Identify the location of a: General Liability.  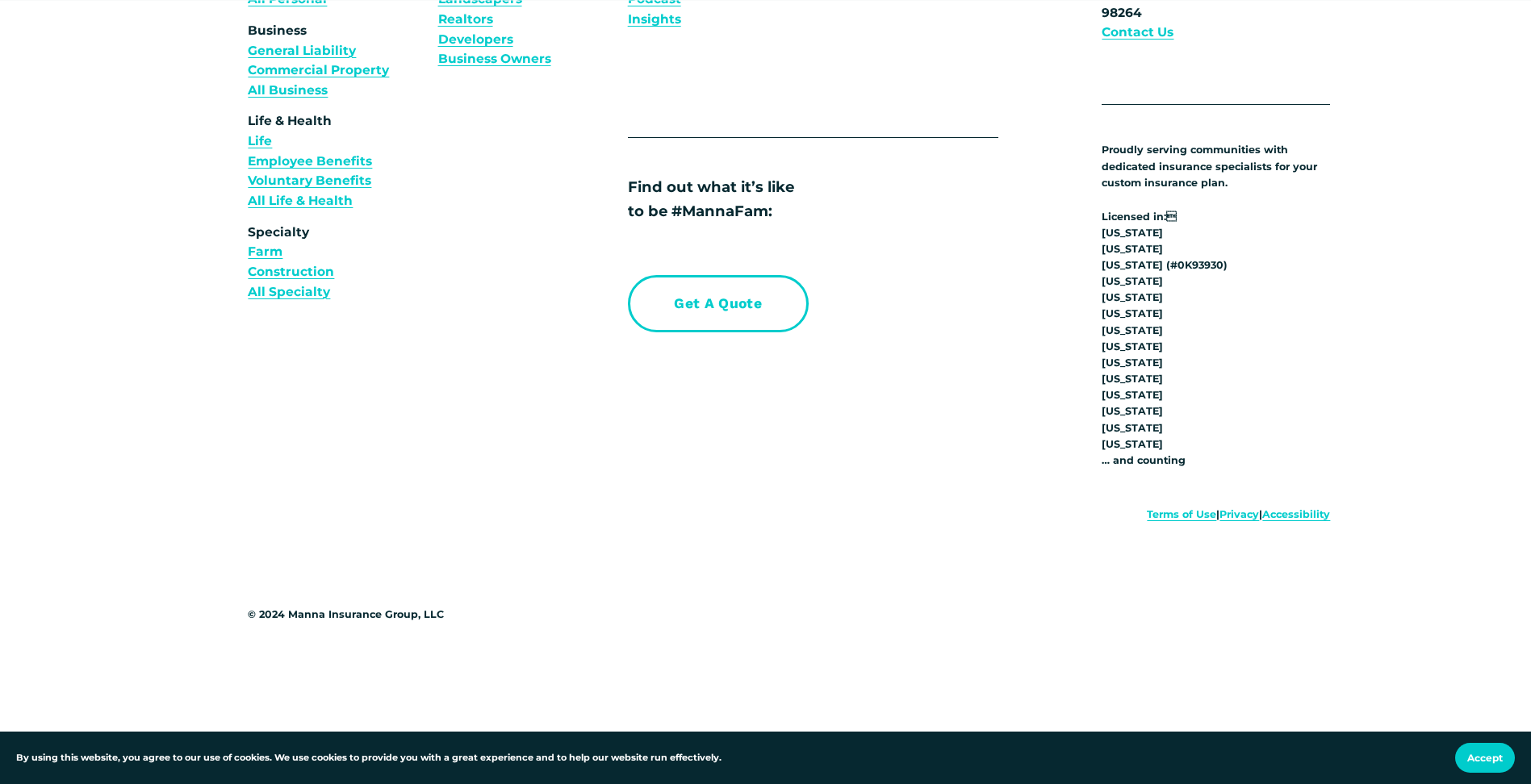
(302, 50).